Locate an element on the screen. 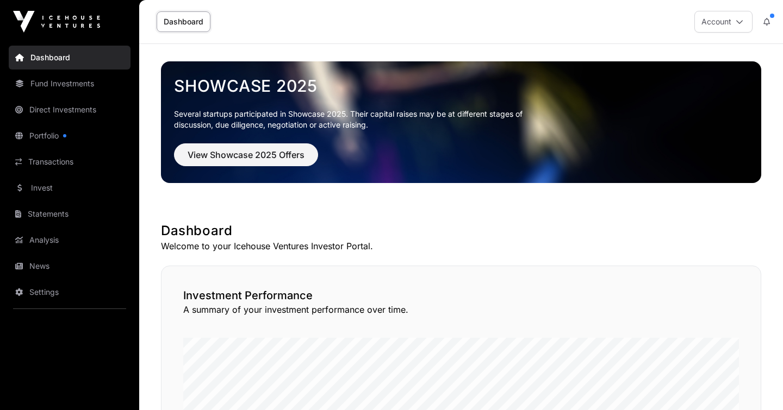 This screenshot has width=783, height=410. p: Several startups participated in Showcase 2025. Their capital raises may be at different stages o... is located at coordinates (357, 120).